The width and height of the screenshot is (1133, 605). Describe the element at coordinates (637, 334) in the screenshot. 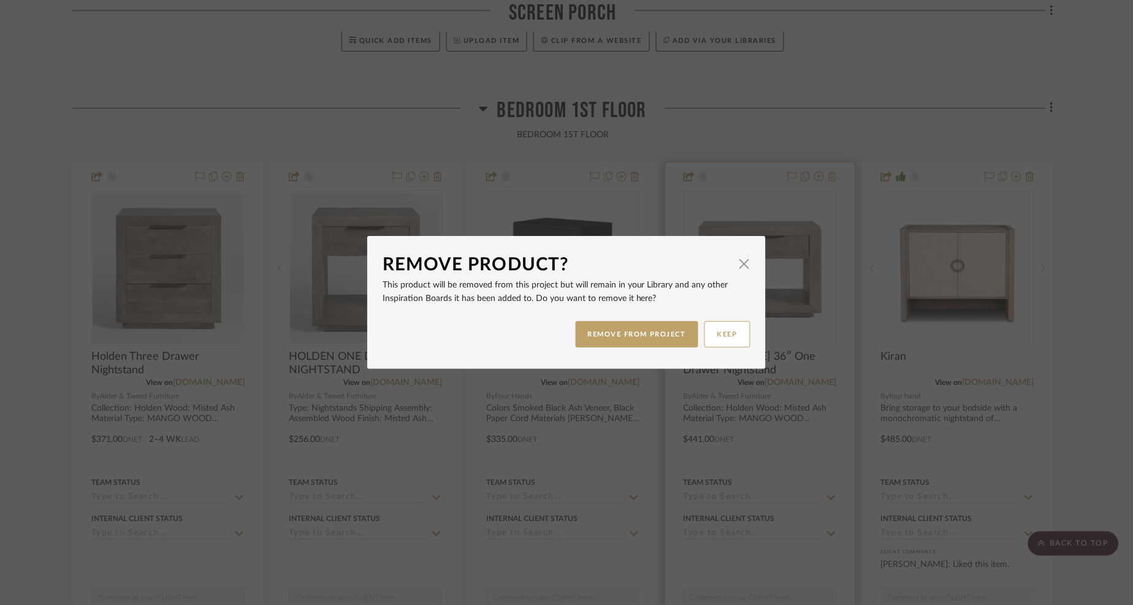

I see `button: REMOVE FROM PROJECT` at that location.